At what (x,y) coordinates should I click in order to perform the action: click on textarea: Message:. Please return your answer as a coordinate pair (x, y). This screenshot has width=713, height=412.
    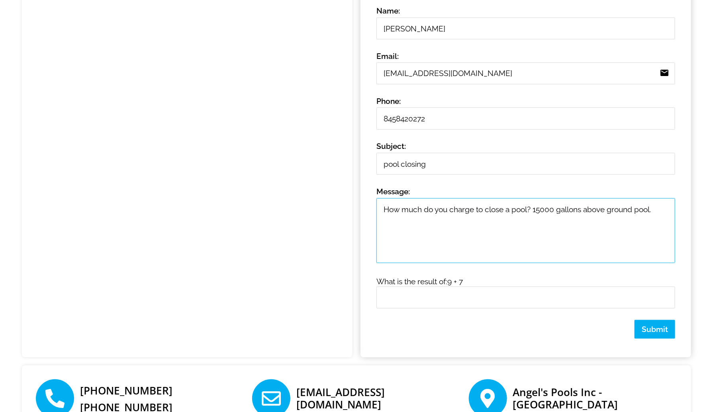
    Looking at the image, I should click on (526, 231).